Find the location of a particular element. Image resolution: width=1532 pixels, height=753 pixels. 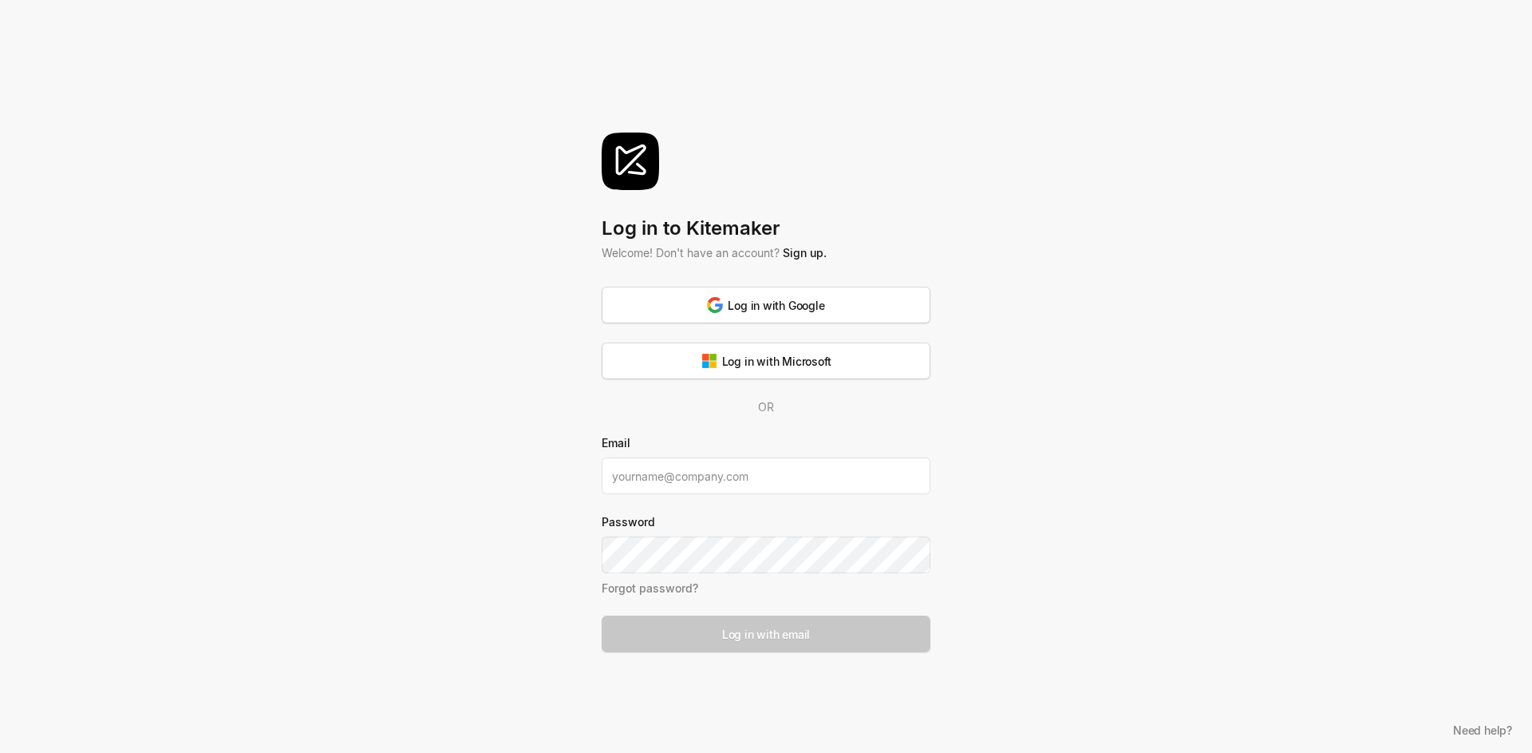

div: Log in with Microsoft is located at coordinates (766, 361).